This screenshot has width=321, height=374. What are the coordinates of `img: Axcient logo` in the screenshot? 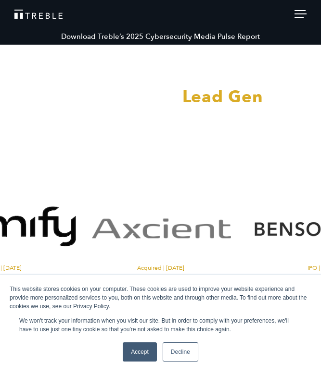 It's located at (161, 228).